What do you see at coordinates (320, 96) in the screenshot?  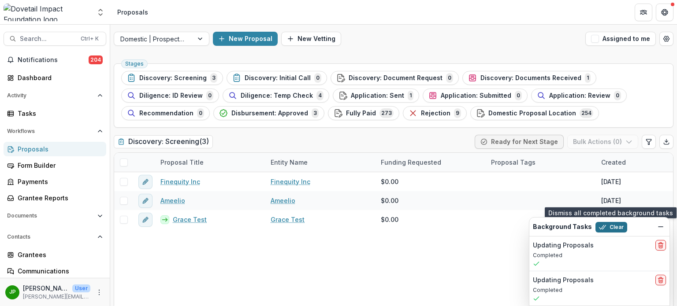 I see `span: 4` at bounding box center [320, 96].